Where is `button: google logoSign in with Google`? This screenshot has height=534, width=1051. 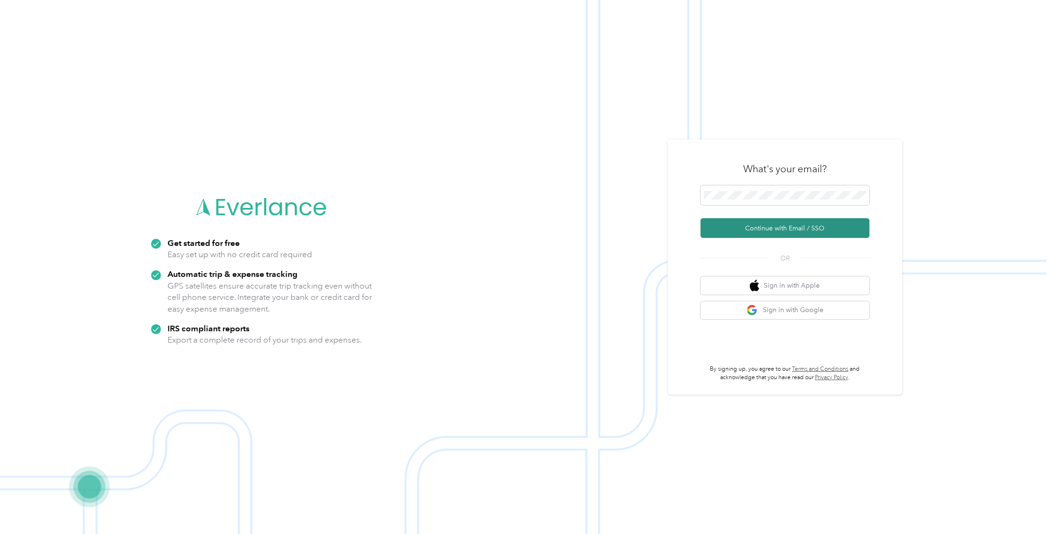 button: google logoSign in with Google is located at coordinates (785, 310).